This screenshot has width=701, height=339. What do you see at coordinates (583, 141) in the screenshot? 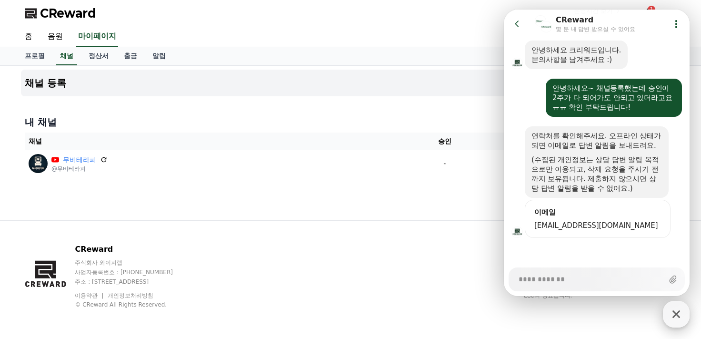
I see `th: 상태` at bounding box center [583, 141].